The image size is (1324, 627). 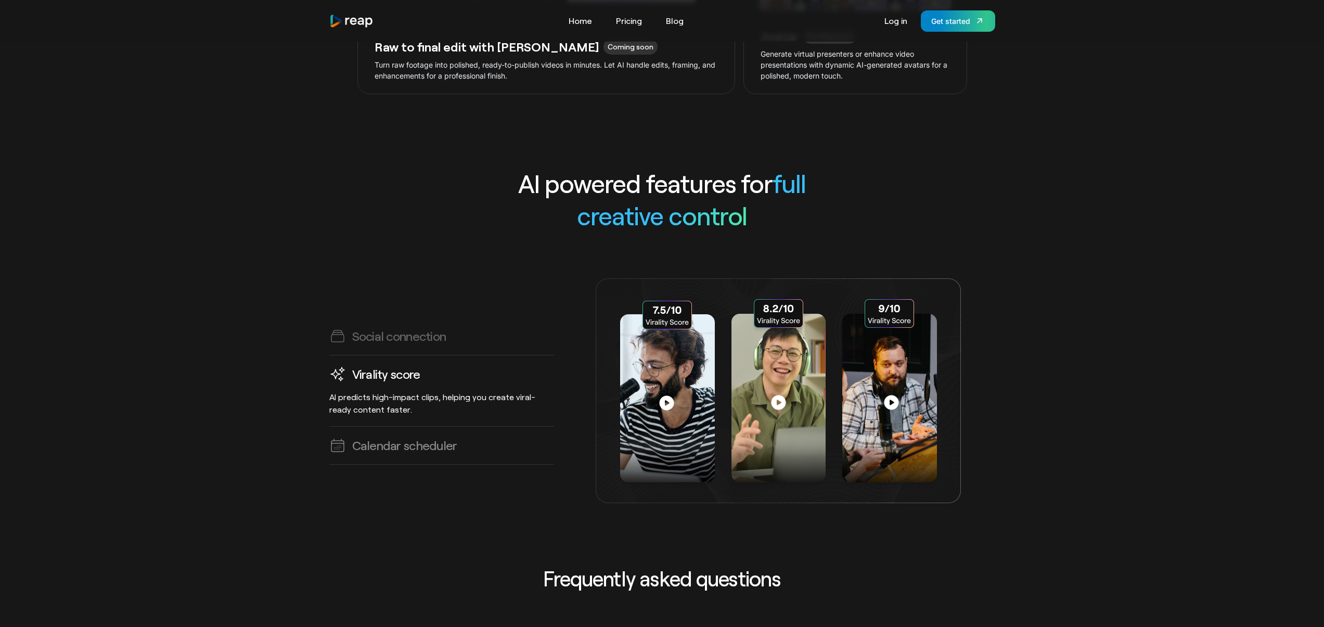 I want to click on h3: Calendar scheduler, so click(x=405, y=445).